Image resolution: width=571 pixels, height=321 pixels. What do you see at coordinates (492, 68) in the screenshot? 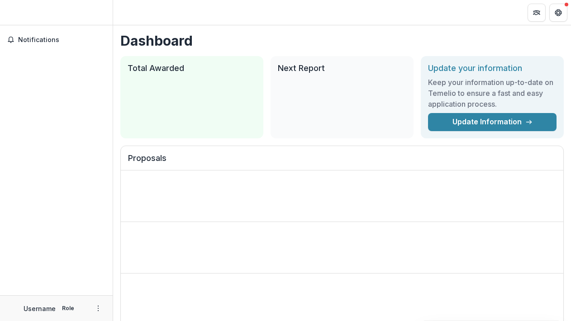
I see `h2: Update your information` at bounding box center [492, 68].